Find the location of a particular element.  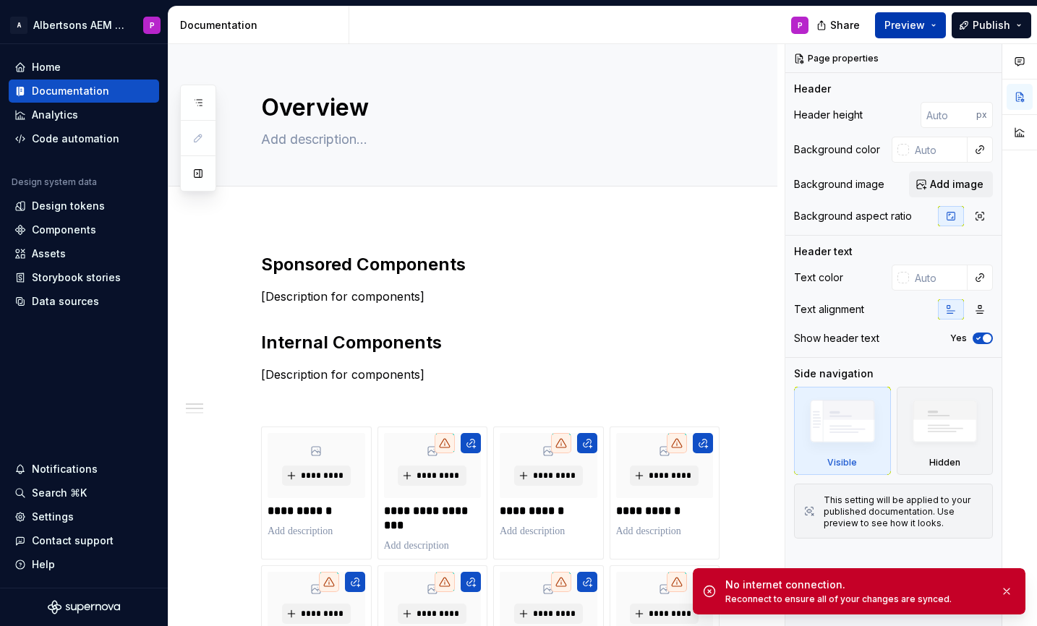

a: Components is located at coordinates (84, 230).